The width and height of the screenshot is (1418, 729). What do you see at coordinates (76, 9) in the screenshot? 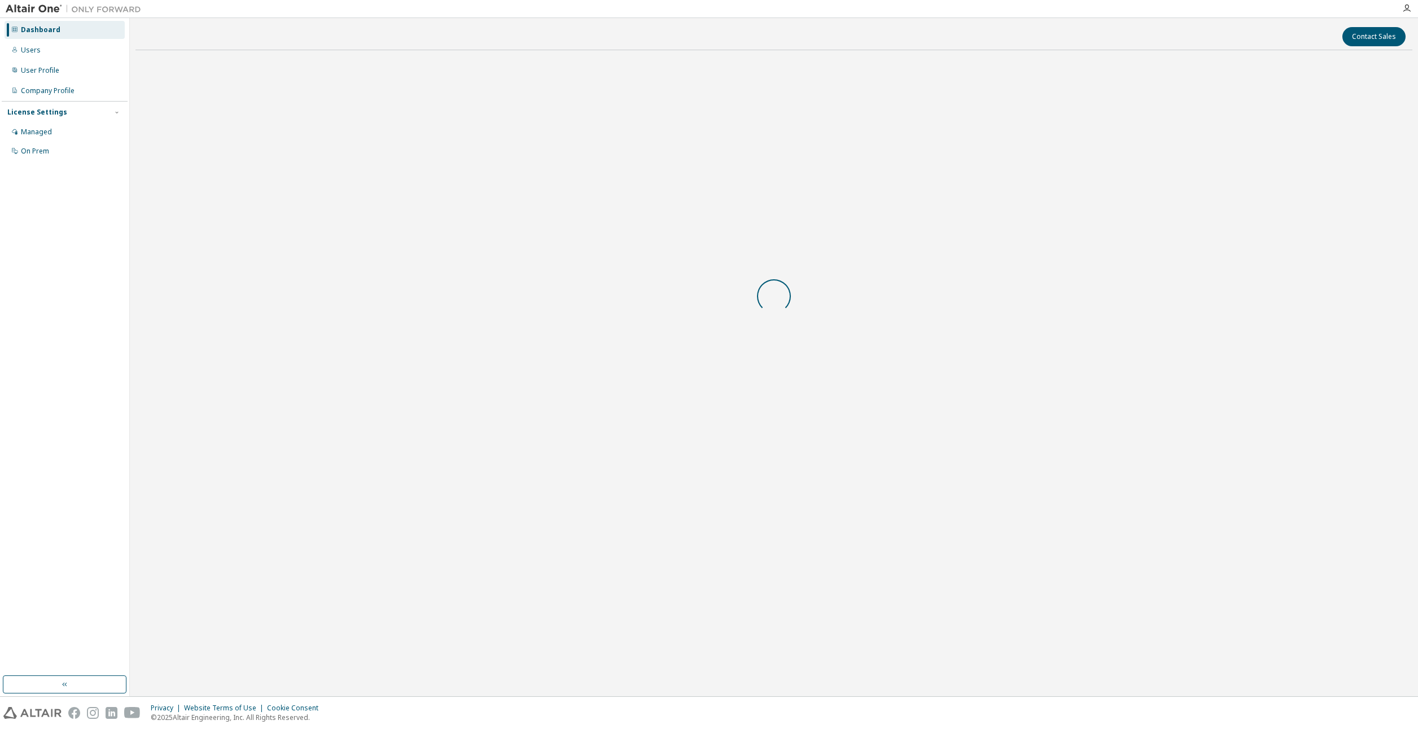
I see `img: Altair One` at bounding box center [76, 9].